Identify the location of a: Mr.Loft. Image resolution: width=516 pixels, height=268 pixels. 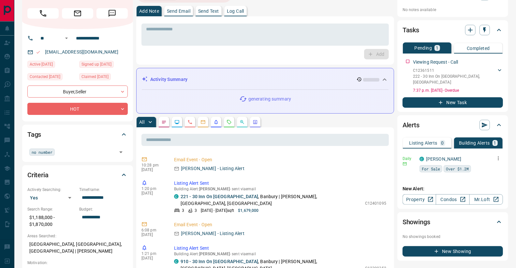
(486, 199).